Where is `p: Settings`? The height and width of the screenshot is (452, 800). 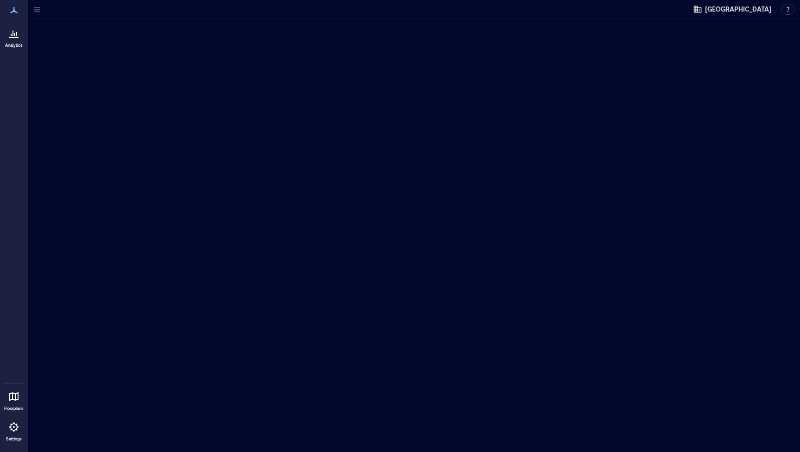
p: Settings is located at coordinates (14, 439).